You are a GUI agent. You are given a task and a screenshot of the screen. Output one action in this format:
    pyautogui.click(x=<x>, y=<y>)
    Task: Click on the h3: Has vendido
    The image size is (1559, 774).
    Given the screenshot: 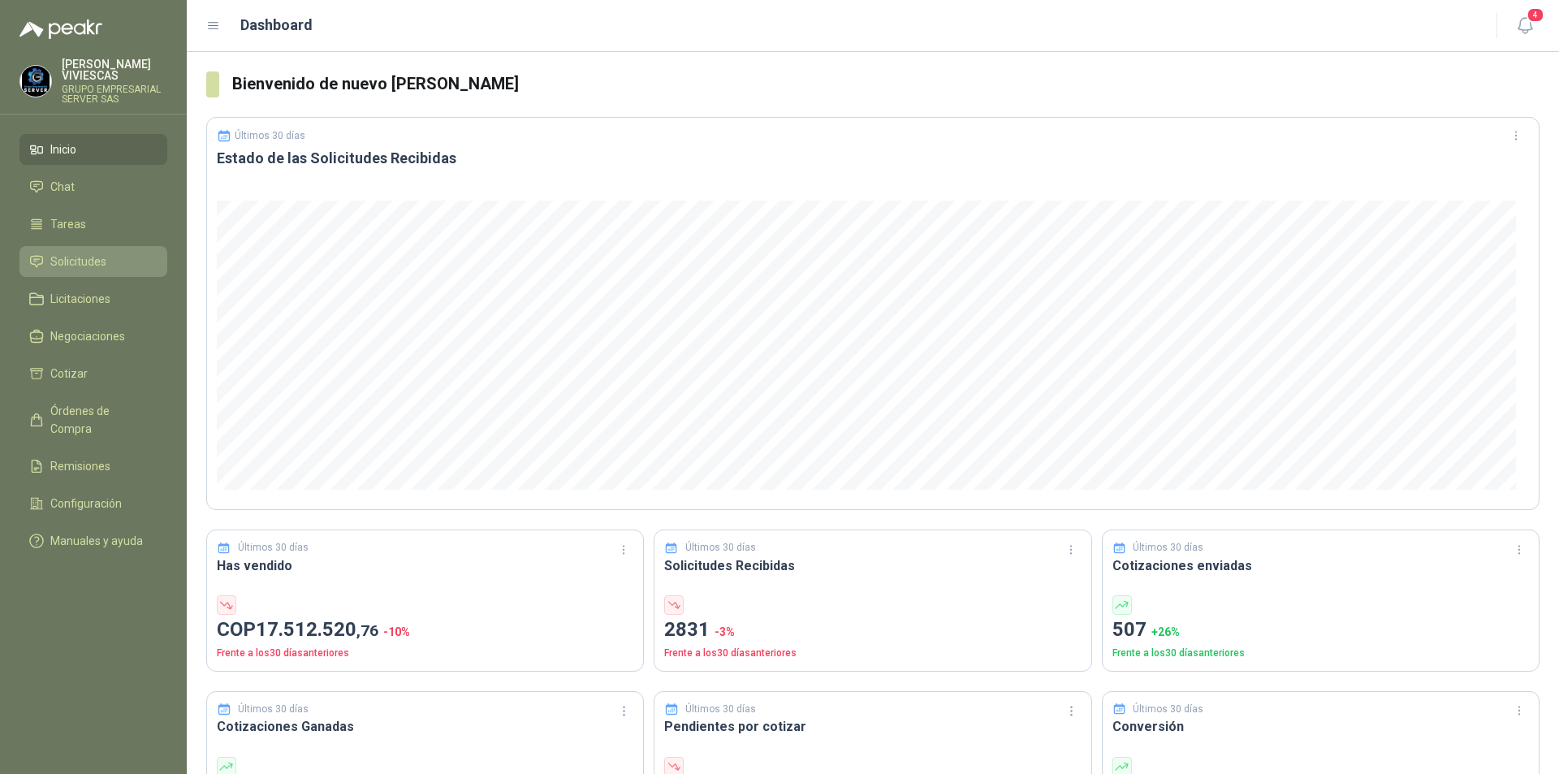 What is the action you would take?
    pyautogui.click(x=425, y=565)
    